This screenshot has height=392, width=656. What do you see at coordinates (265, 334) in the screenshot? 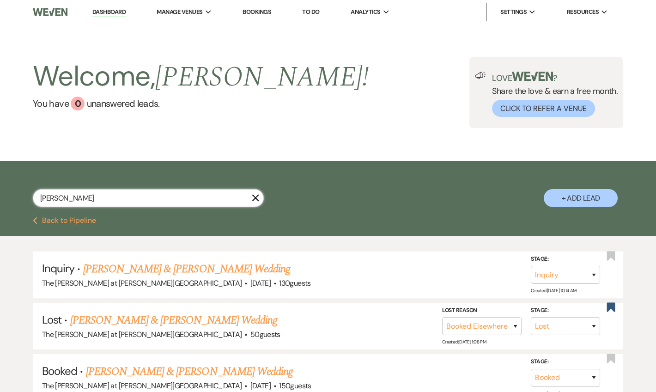
I see `span: 50 guests` at bounding box center [265, 334].